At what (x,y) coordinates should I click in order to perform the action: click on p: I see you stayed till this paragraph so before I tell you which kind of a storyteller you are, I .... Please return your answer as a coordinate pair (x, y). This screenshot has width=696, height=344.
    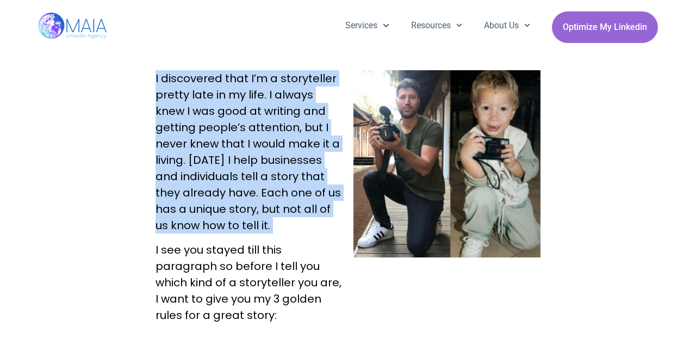
    Looking at the image, I should click on (249, 282).